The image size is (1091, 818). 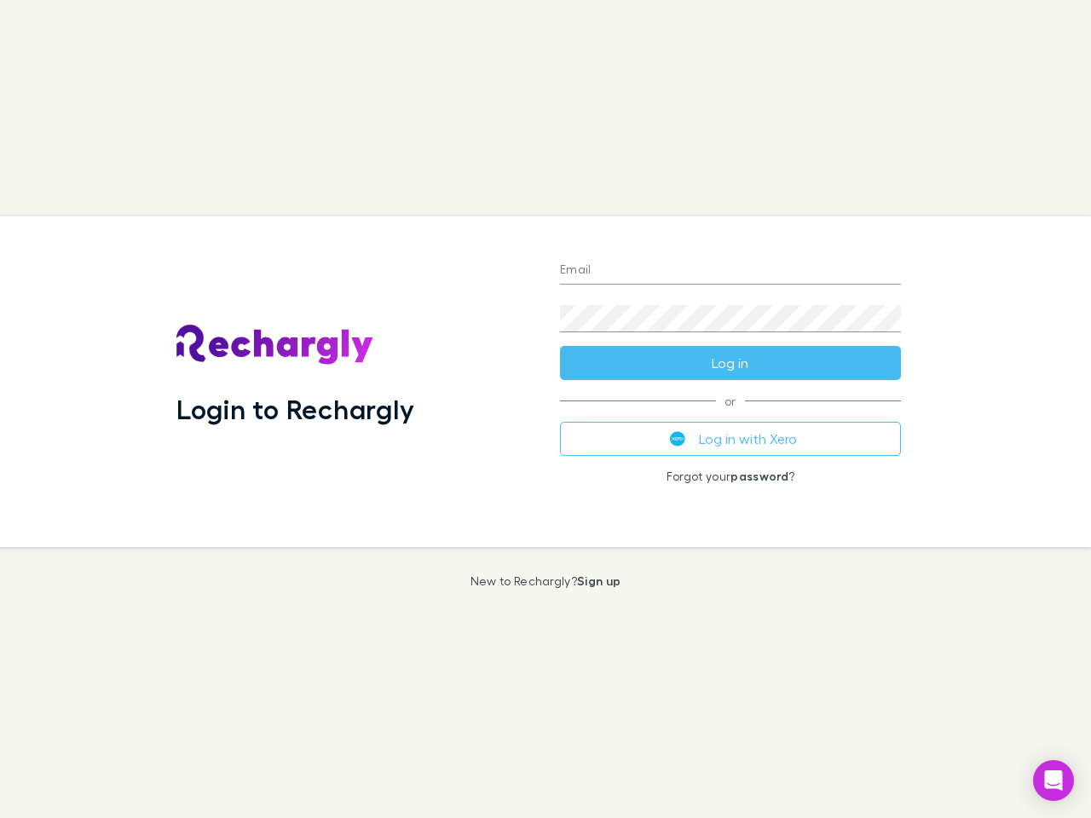 I want to click on p: Forgot your ?, so click(x=730, y=476).